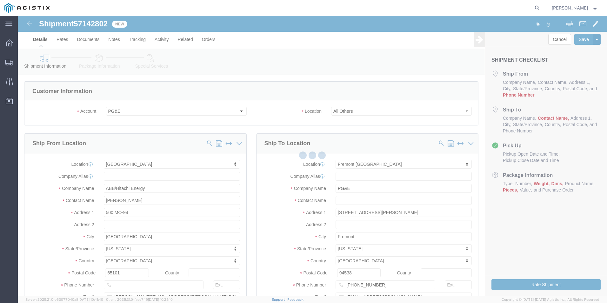  Describe the element at coordinates (139, 299) in the screenshot. I see `span: Client: 2025.21.0-faee749` at that location.